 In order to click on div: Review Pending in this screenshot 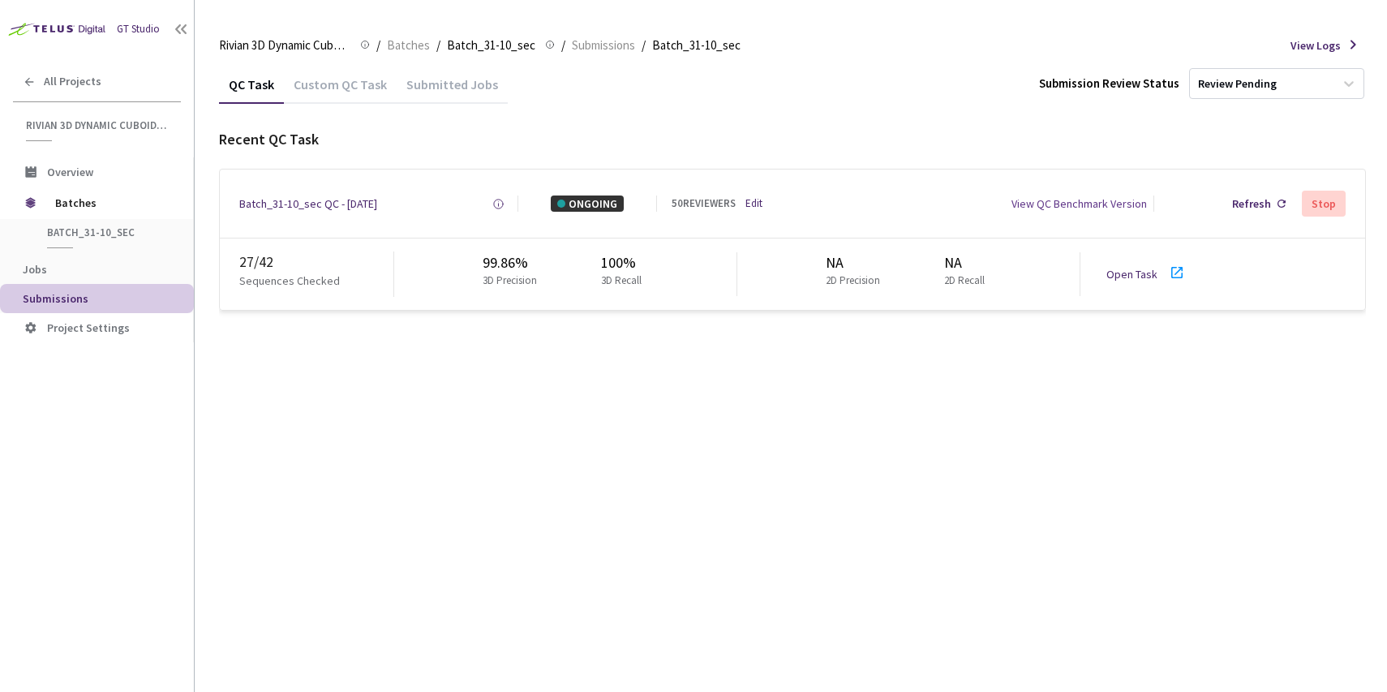, I will do `click(1237, 84)`.